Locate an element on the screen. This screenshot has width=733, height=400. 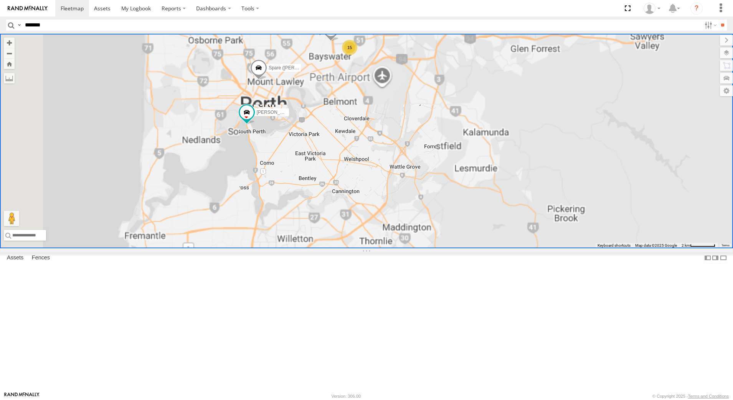
button: Zoom in is located at coordinates (9, 43).